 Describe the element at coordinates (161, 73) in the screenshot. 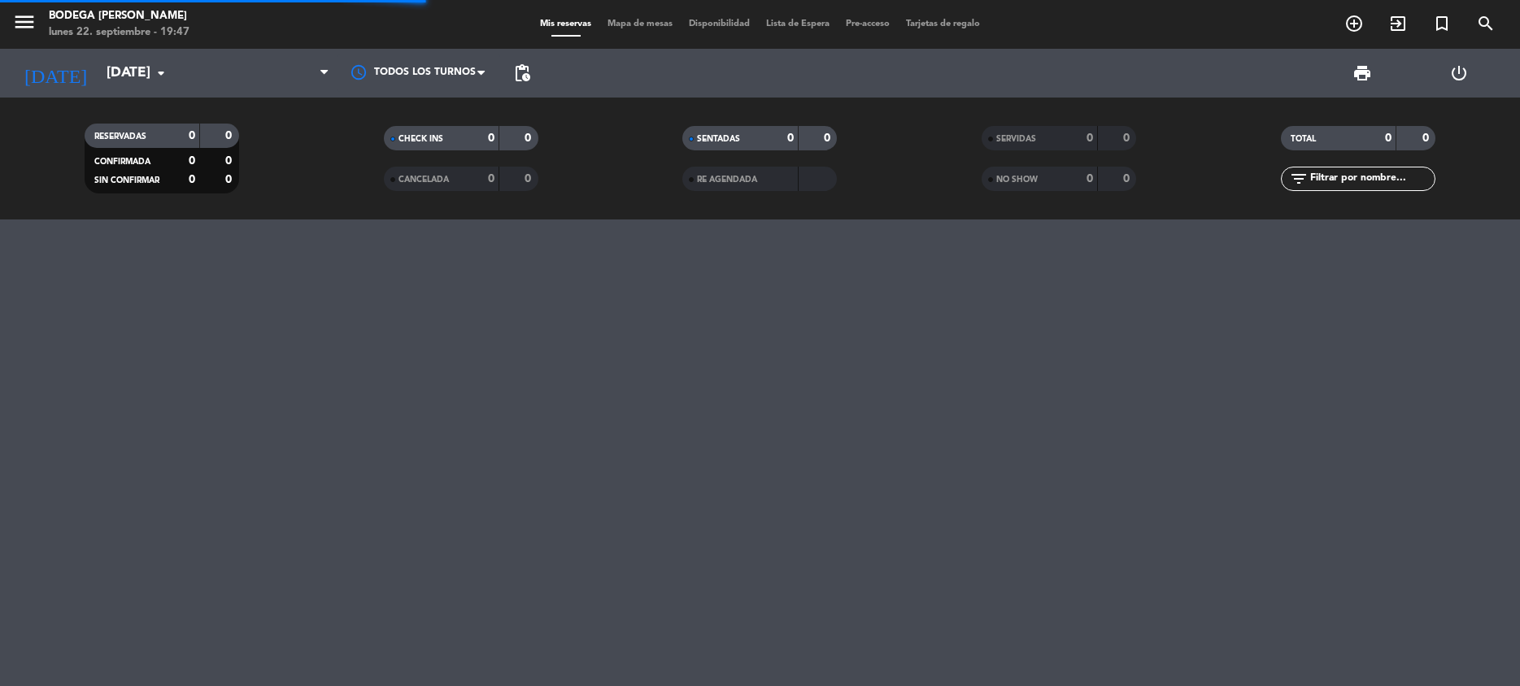

I see `i: arrow_drop_down` at that location.